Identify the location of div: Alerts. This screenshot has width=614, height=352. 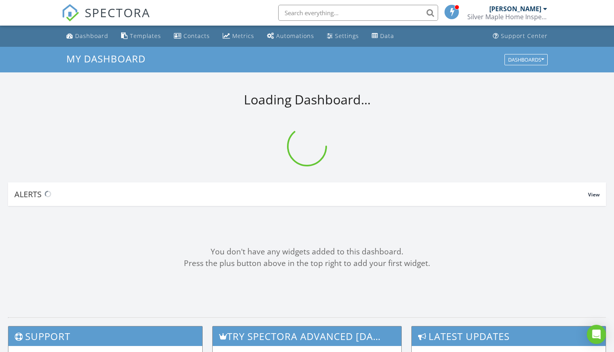
(301, 194).